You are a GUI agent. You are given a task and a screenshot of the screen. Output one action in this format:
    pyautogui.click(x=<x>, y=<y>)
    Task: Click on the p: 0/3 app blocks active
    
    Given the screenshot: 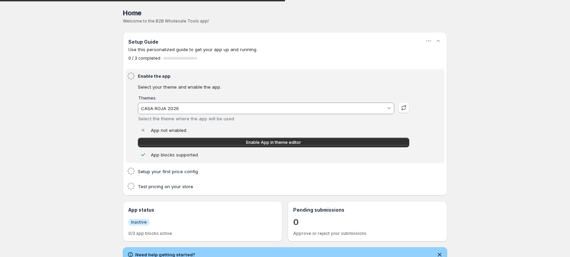 What is the action you would take?
    pyautogui.click(x=202, y=234)
    